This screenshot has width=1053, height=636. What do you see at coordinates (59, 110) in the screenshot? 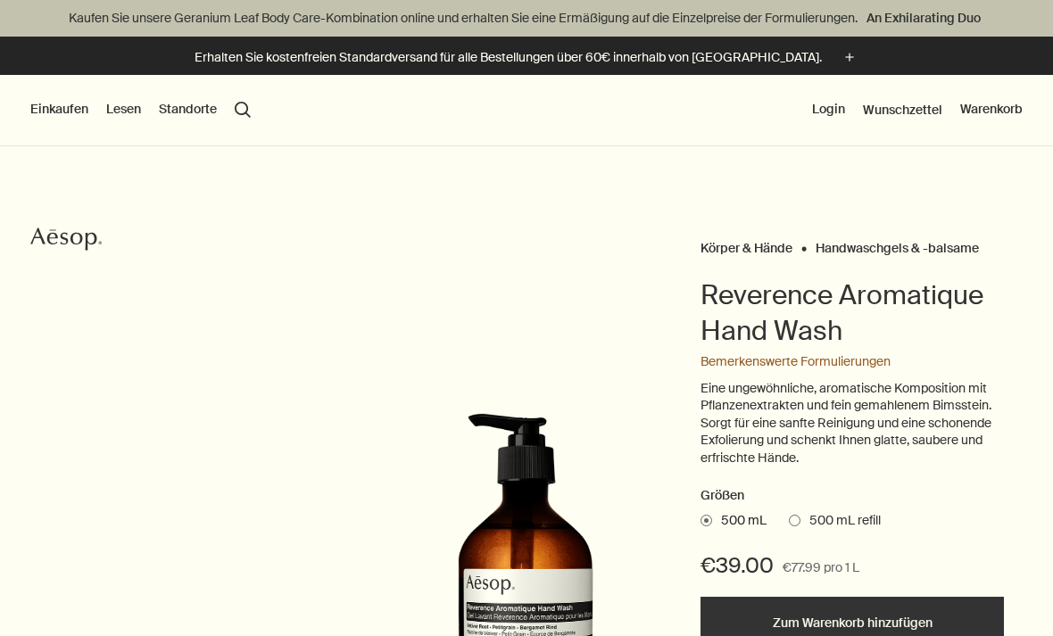
I see `button: Einkaufen` at bounding box center [59, 110].